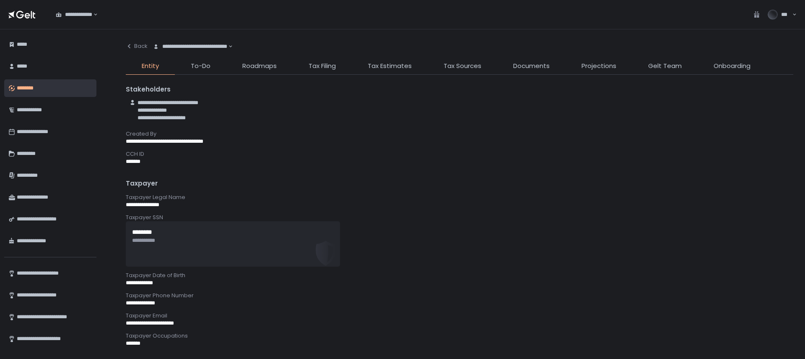 The image size is (805, 359). What do you see at coordinates (460, 134) in the screenshot?
I see `div: Created By` at bounding box center [460, 134].